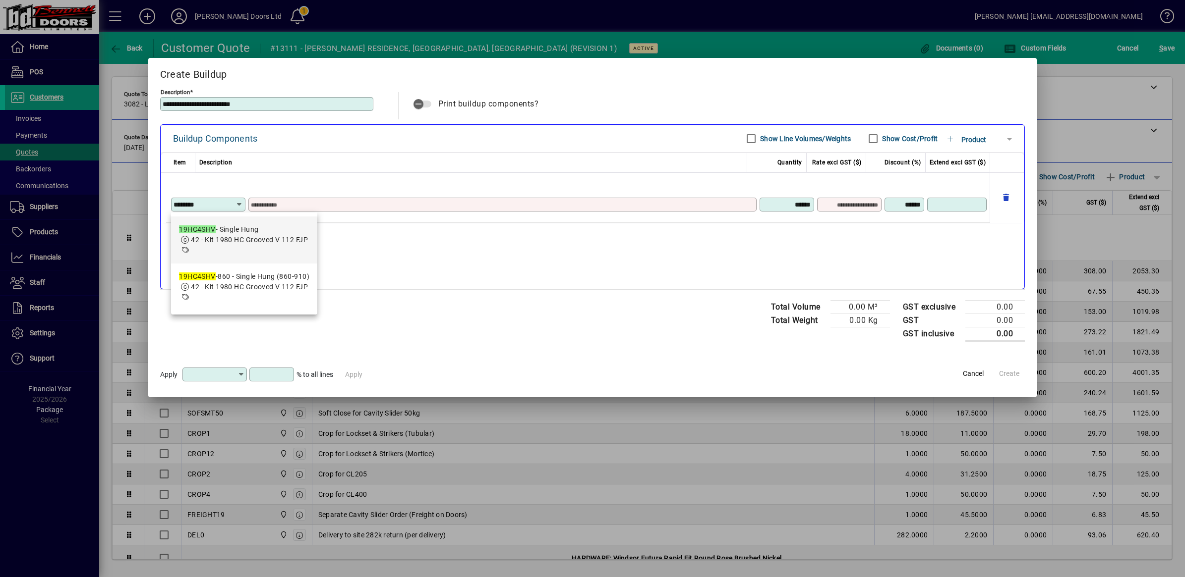 The height and width of the screenshot is (577, 1185). What do you see at coordinates (860, 307) in the screenshot?
I see `td: 0.00 M³` at bounding box center [860, 307].